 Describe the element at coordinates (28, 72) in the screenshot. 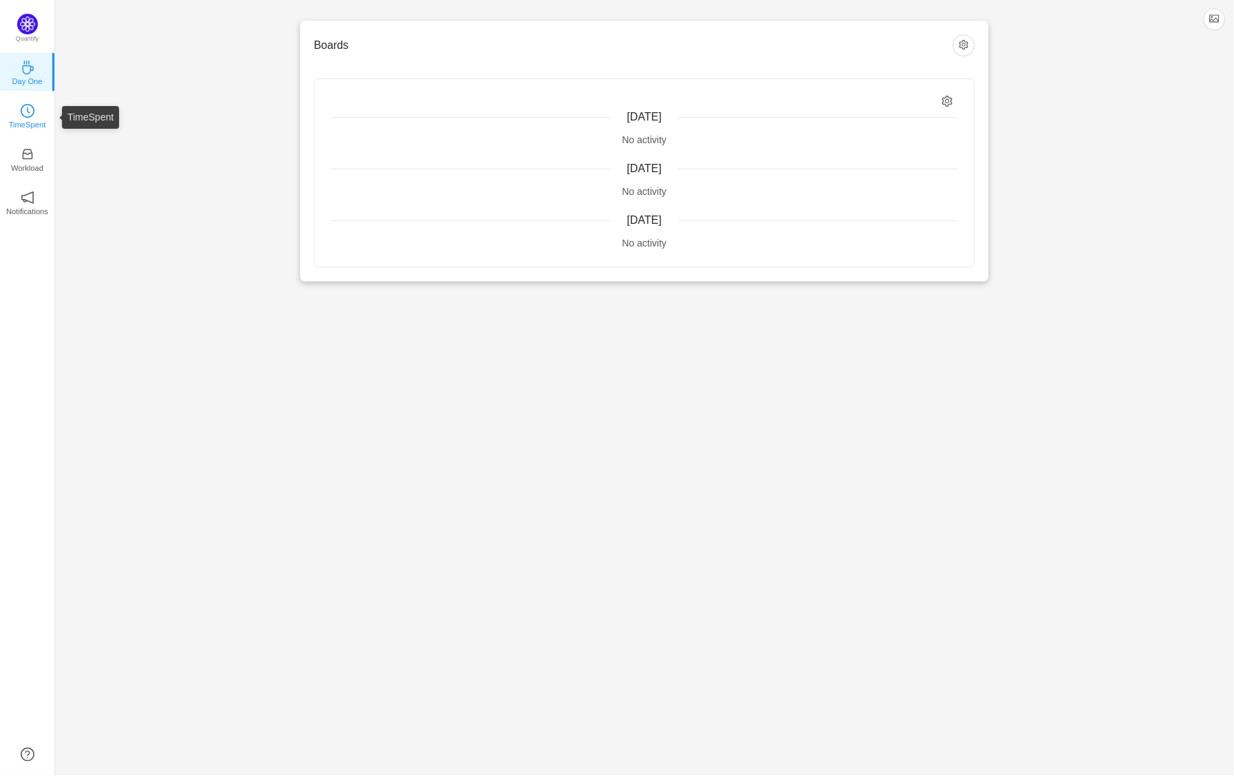

I see `a: icon: coffeeDay One` at that location.